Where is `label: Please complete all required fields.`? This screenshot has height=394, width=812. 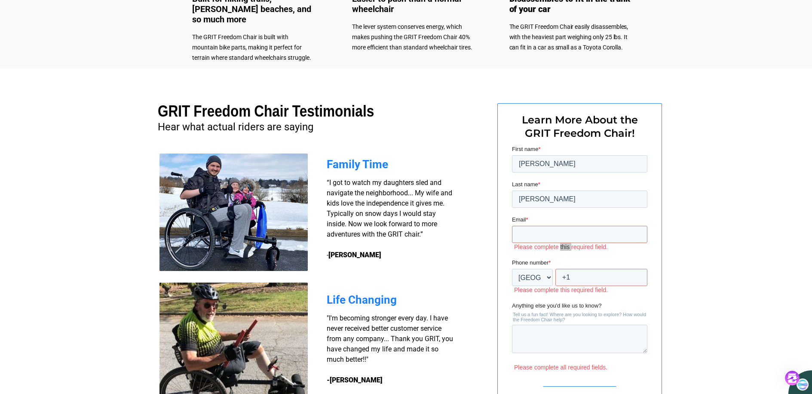 label: Please complete all required fields. is located at coordinates (69, 222).